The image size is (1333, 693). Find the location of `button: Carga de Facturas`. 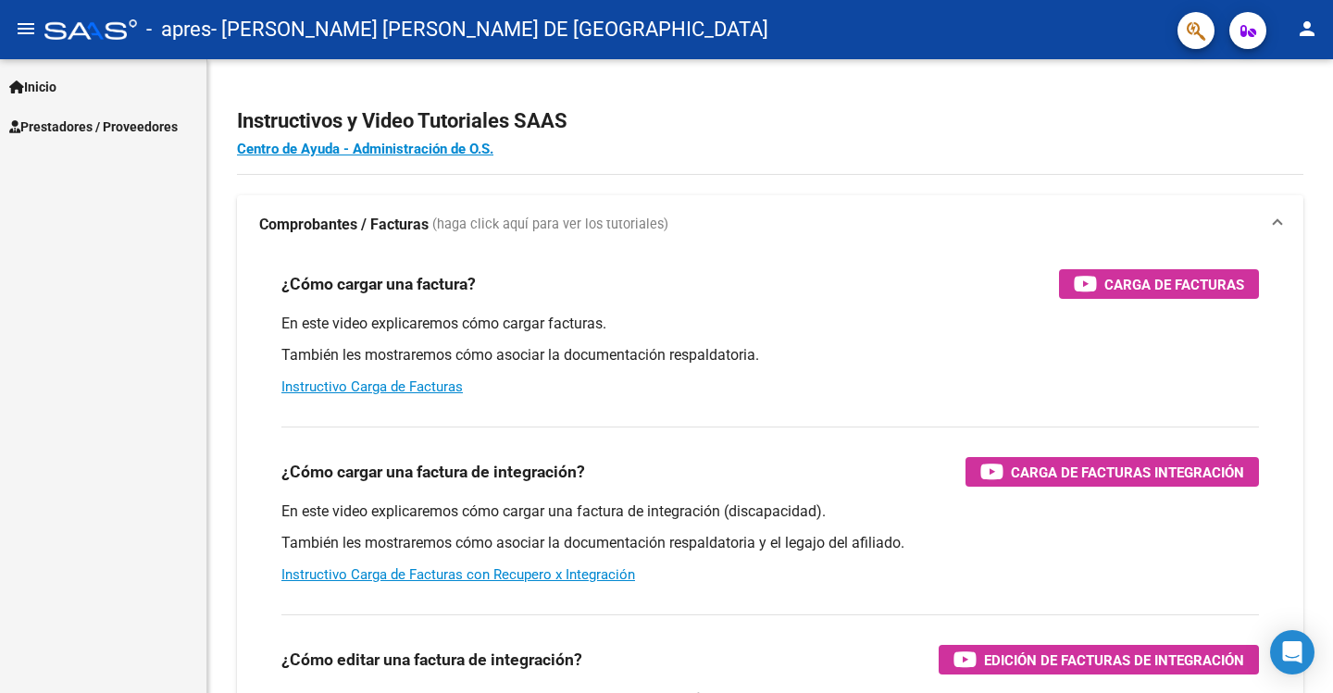

button: Carga de Facturas is located at coordinates (1159, 284).